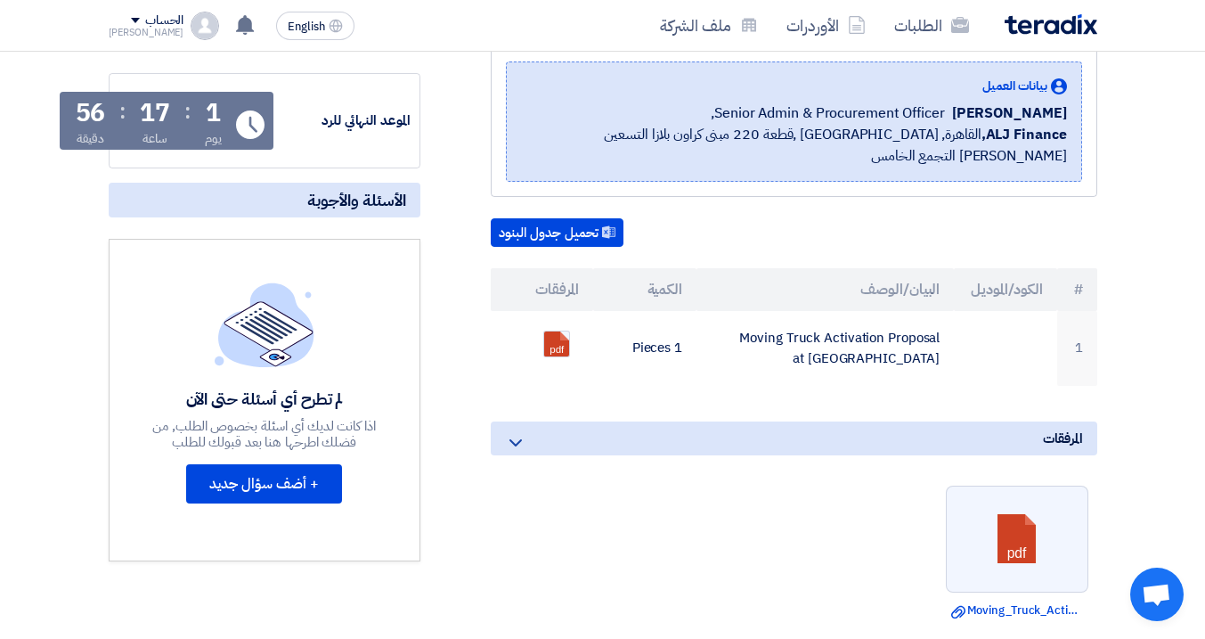  What do you see at coordinates (826, 25) in the screenshot?
I see `a: الأوردرات` at bounding box center [826, 25].